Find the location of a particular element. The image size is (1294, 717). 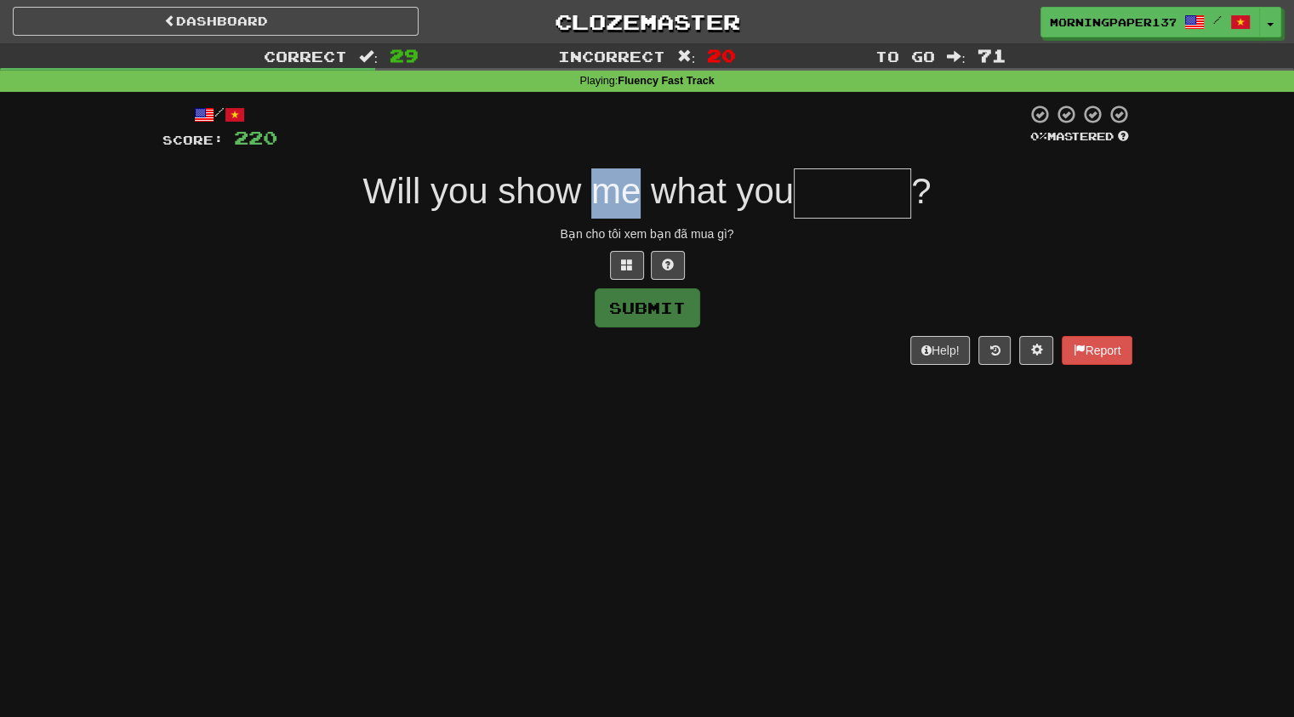

button: Switch sentence to multiple choice alt+p is located at coordinates (627, 265).